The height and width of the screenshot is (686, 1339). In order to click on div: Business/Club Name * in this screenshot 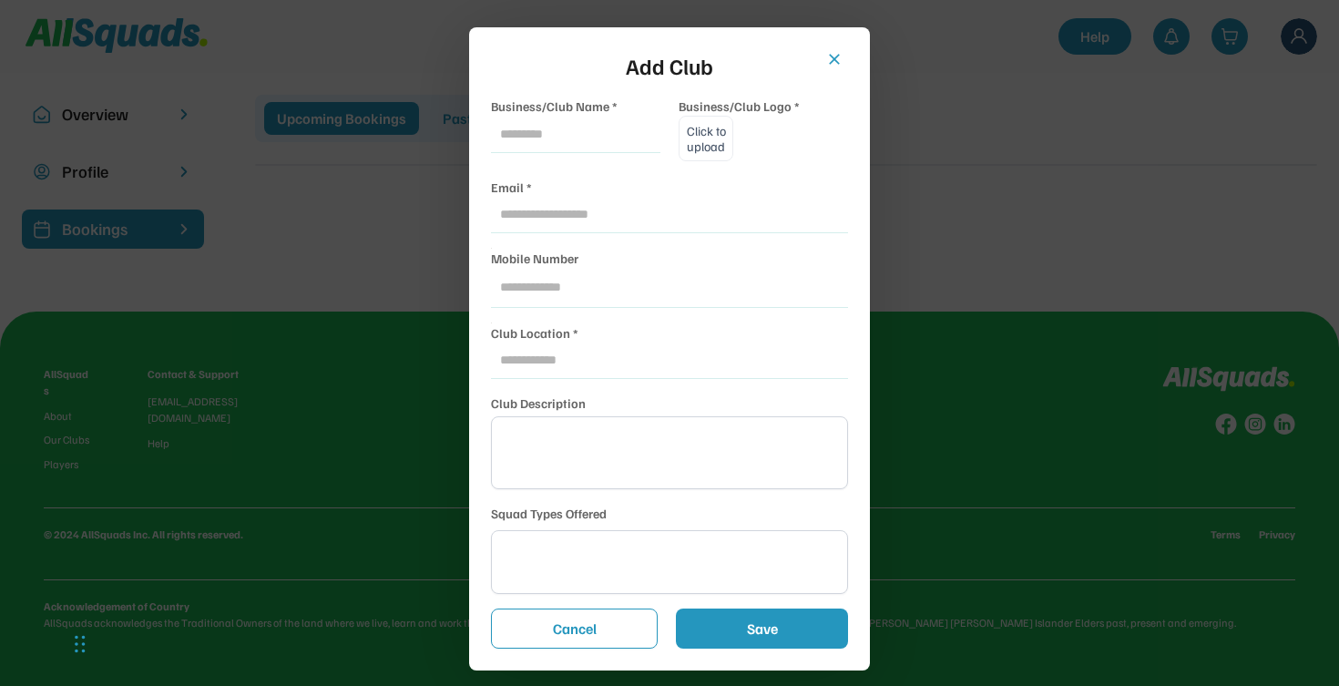, I will do `click(554, 106)`.